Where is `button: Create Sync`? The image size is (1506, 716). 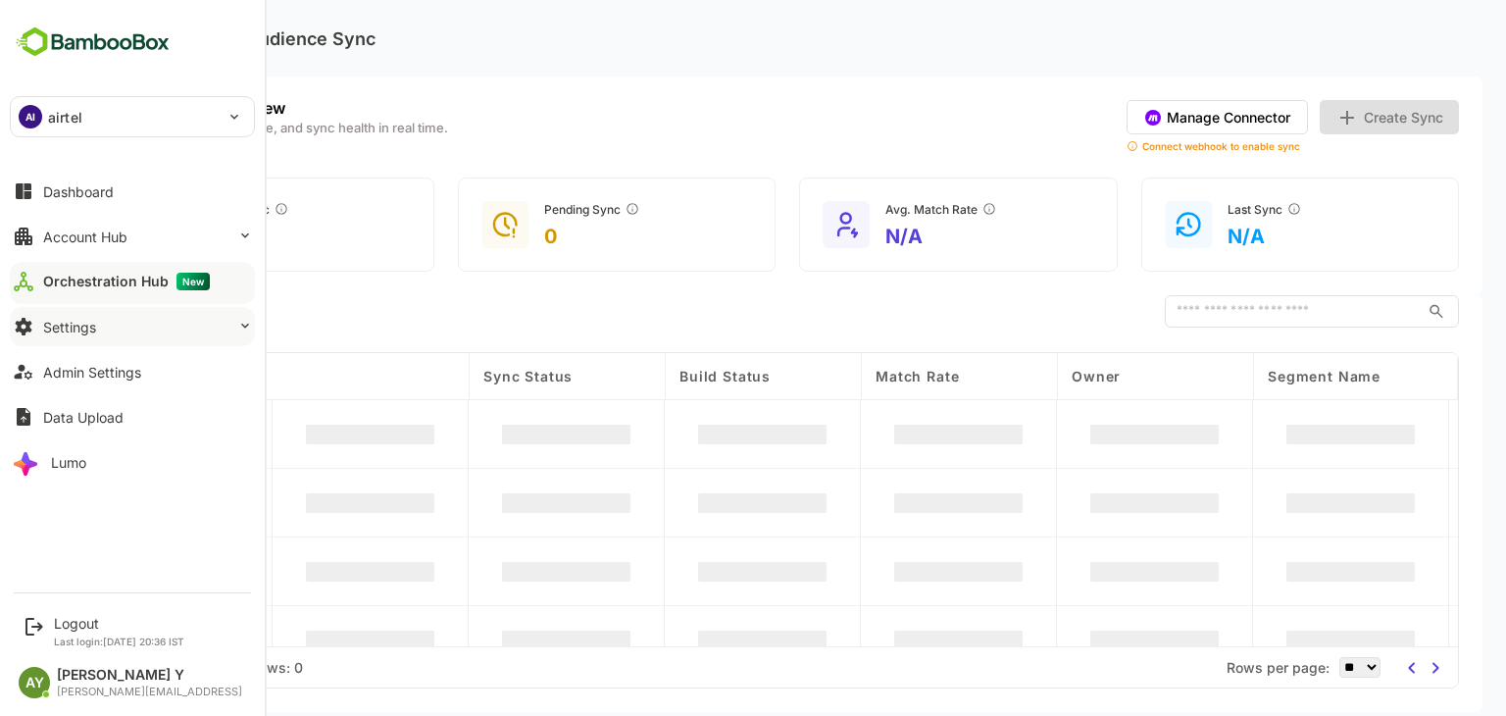 button: Create Sync is located at coordinates (1321, 117).